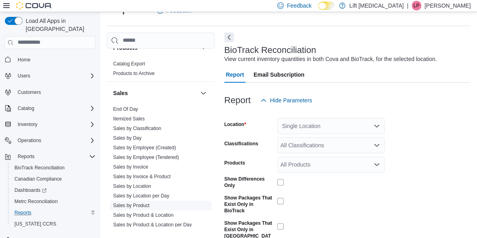 Image resolution: width=477 pixels, height=238 pixels. I want to click on span: LP, so click(417, 6).